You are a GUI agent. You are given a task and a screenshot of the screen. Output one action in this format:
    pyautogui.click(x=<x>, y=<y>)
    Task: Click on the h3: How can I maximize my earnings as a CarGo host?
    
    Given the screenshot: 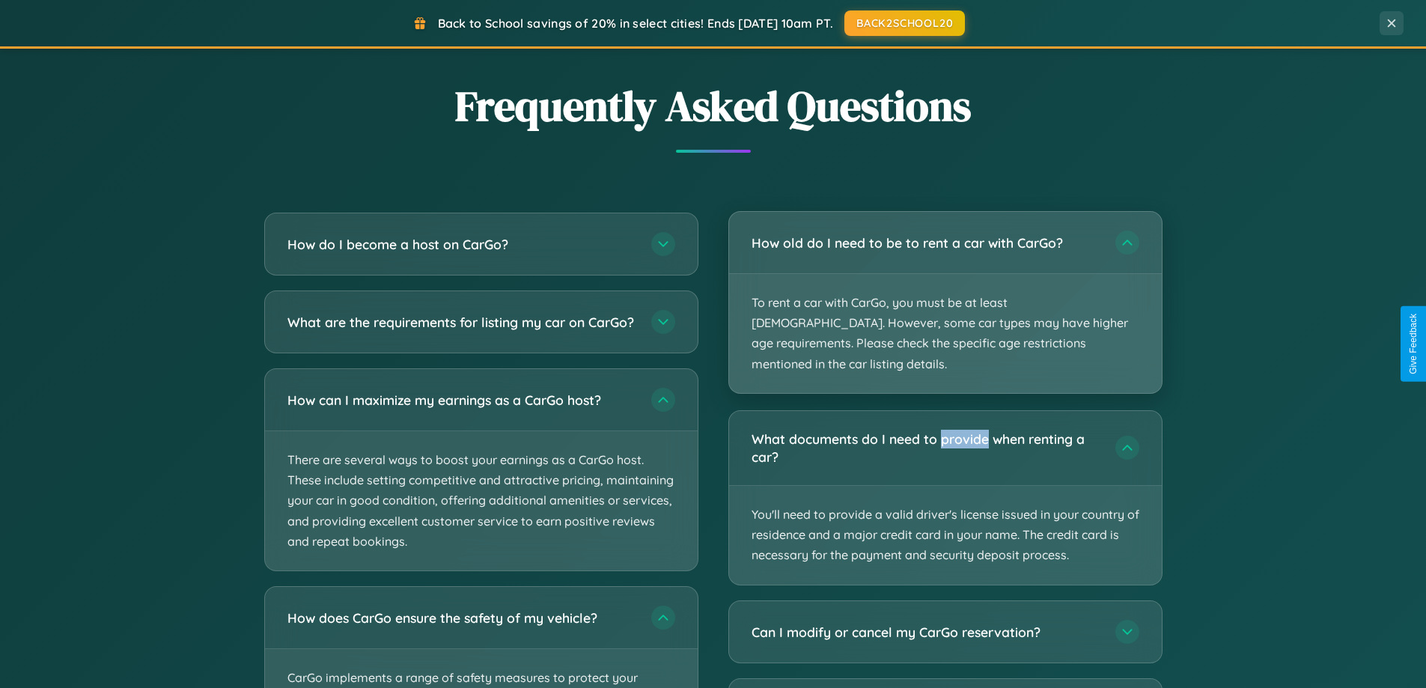 What is the action you would take?
    pyautogui.click(x=462, y=400)
    